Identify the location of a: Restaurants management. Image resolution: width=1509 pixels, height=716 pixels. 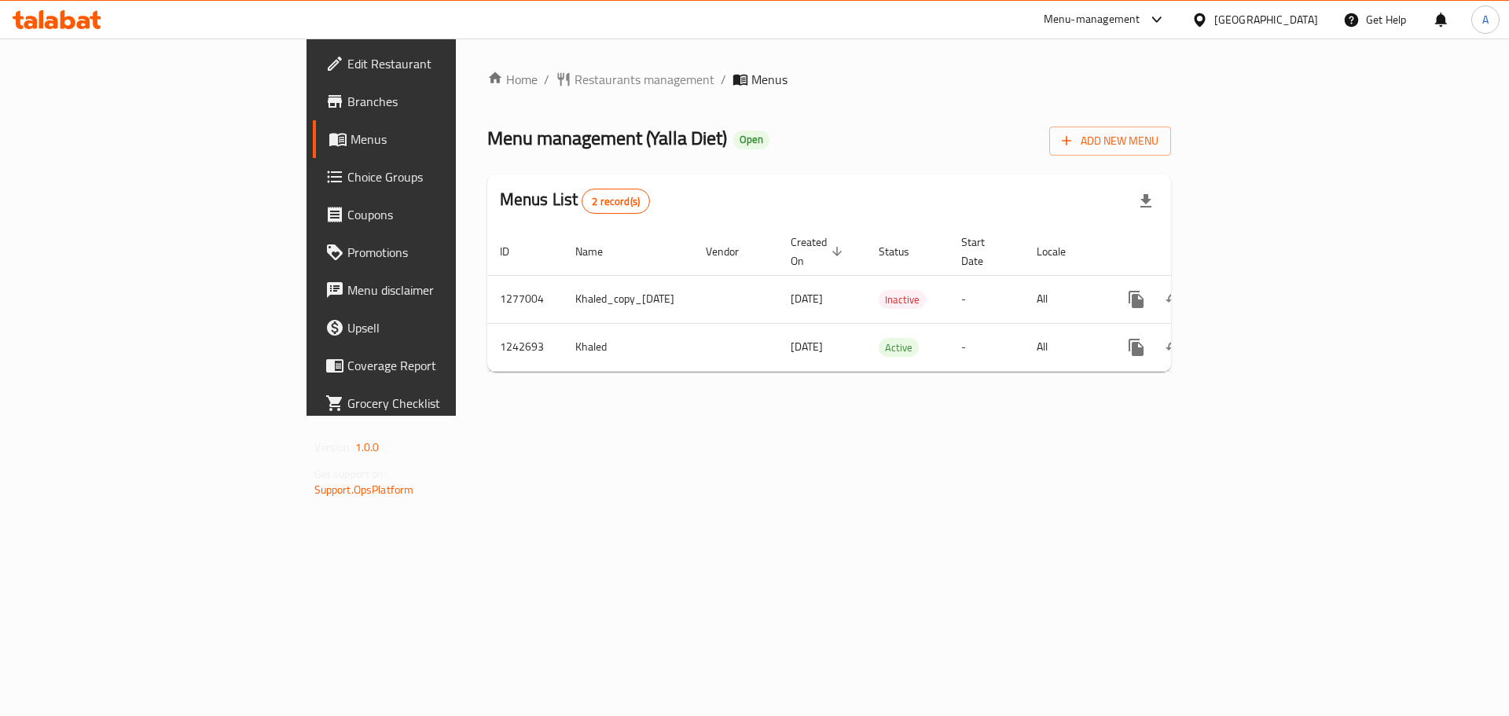
(635, 79).